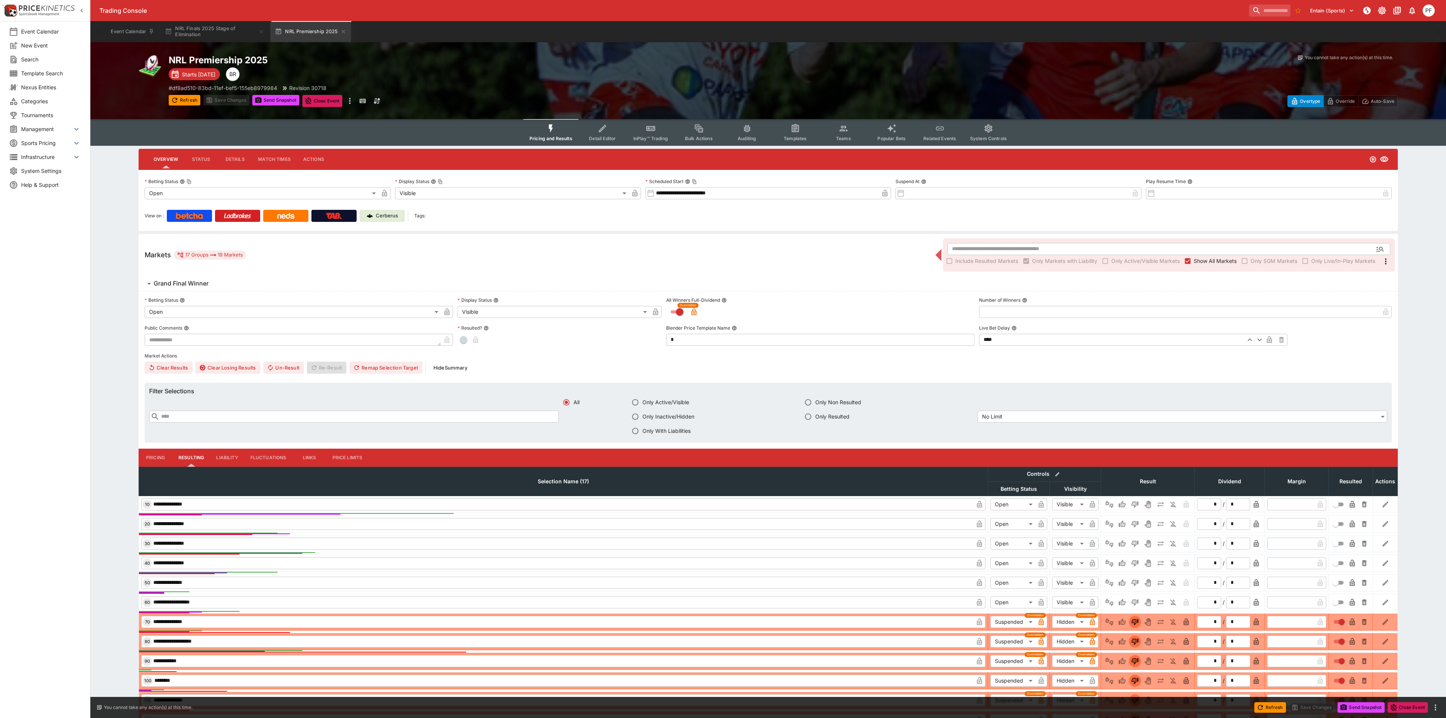 This screenshot has width=1446, height=718. I want to click on span: 60, so click(147, 602).